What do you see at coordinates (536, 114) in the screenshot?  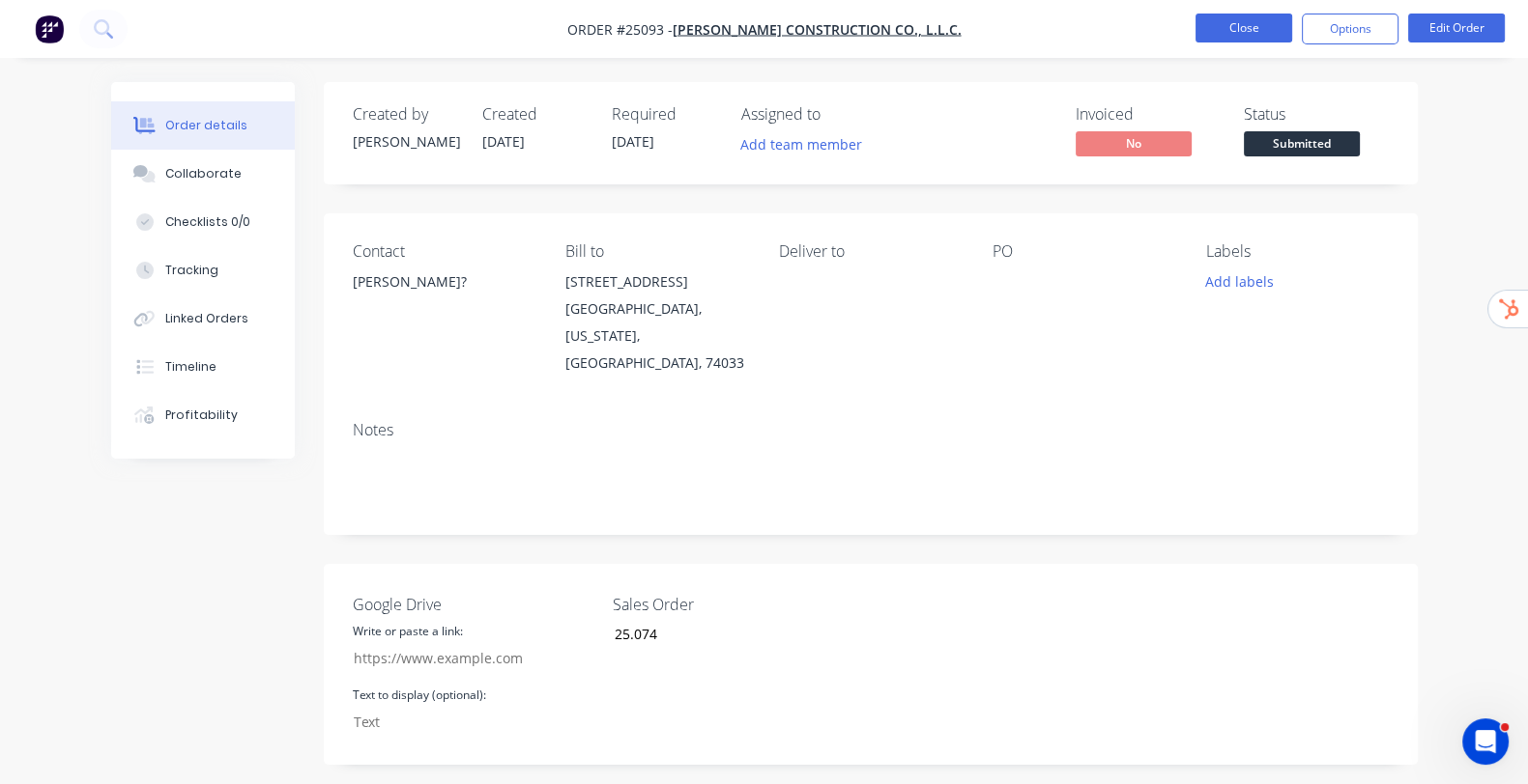 I see `div: Created` at bounding box center [536, 114].